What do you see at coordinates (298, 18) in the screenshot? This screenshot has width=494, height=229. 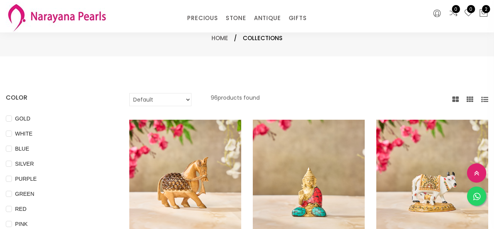 I see `a: GIFTS` at bounding box center [298, 18].